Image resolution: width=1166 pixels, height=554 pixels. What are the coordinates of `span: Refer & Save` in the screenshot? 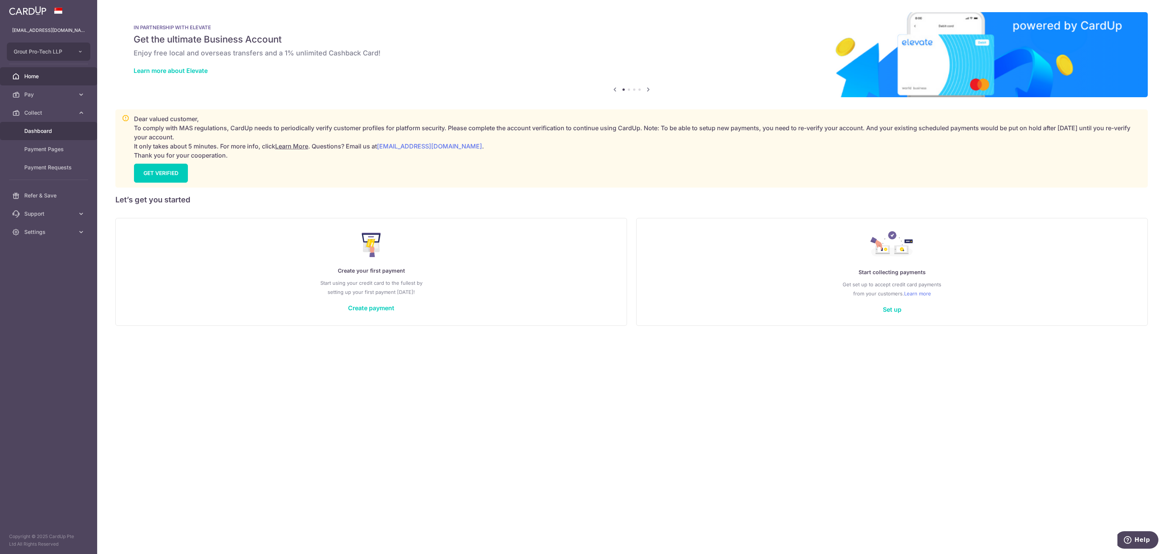 It's located at (49, 195).